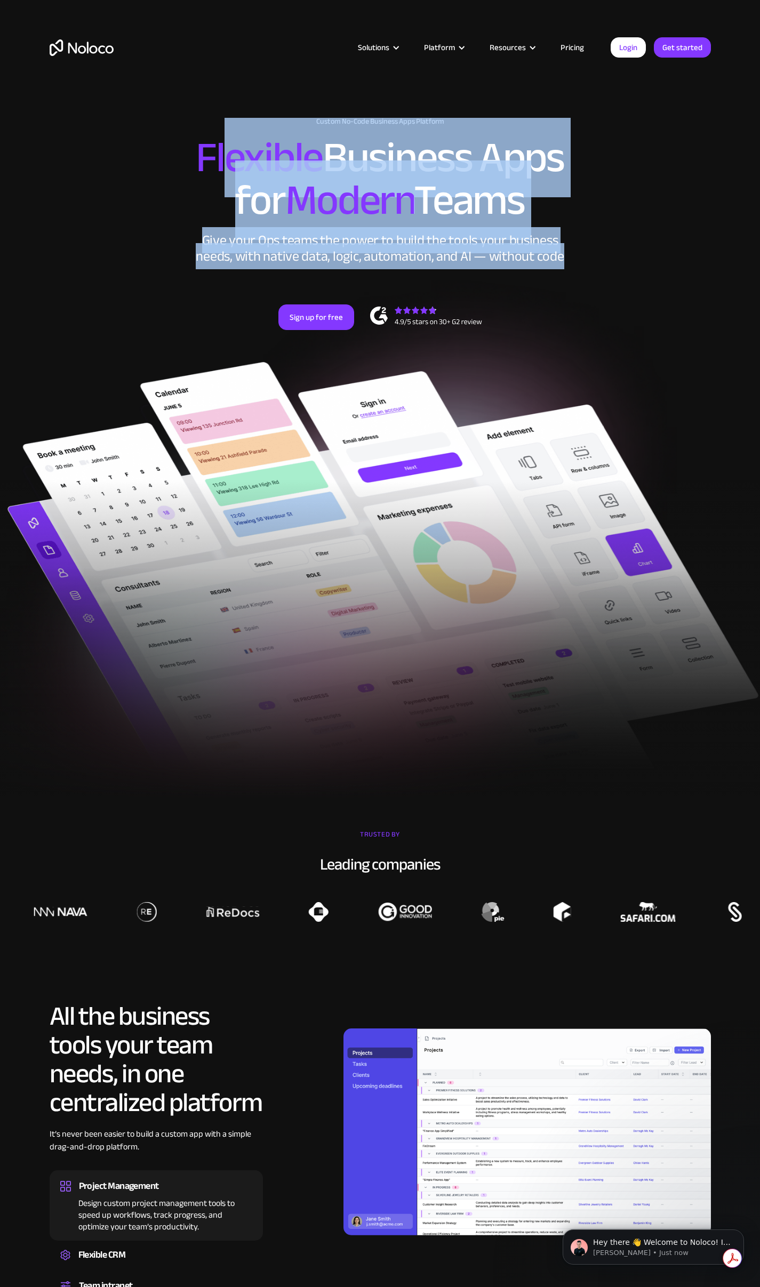 This screenshot has height=1287, width=760. I want to click on a: Pricing, so click(572, 47).